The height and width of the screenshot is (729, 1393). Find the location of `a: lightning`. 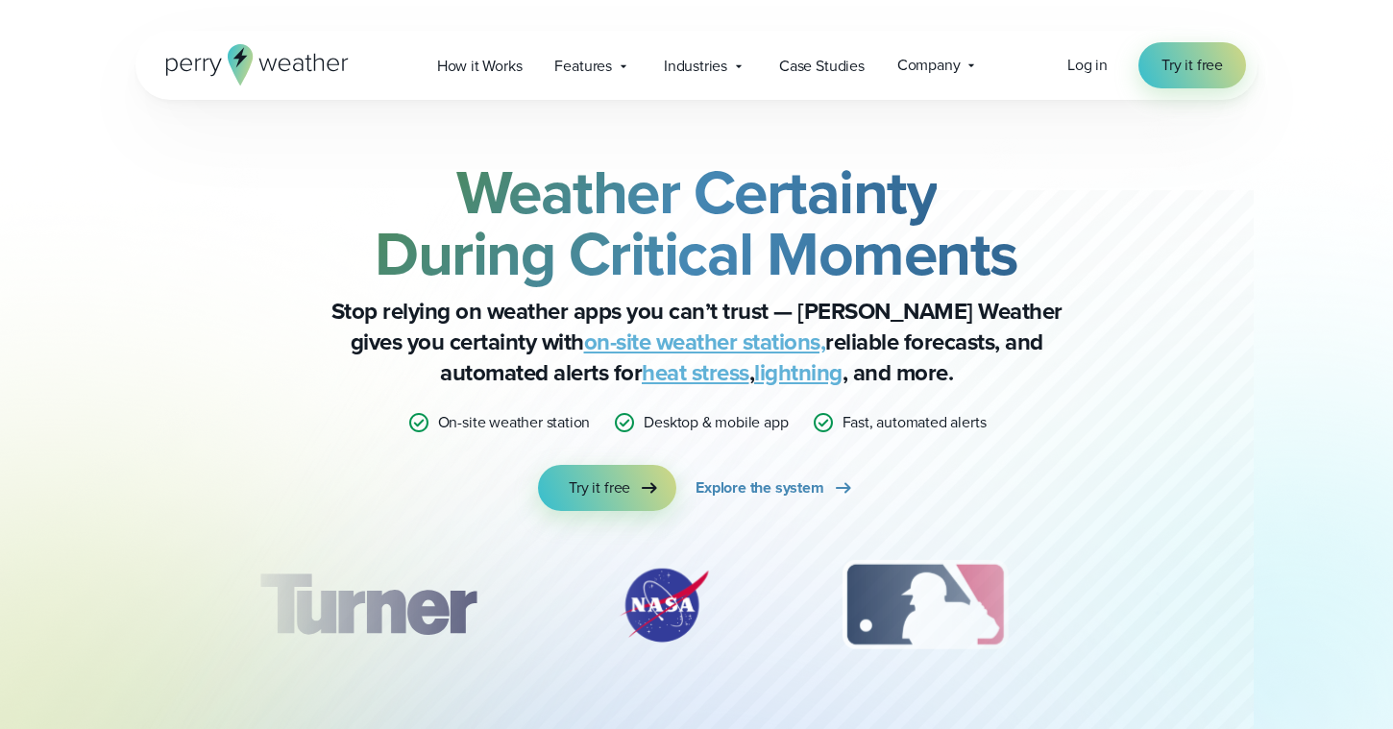

a: lightning is located at coordinates (798, 373).